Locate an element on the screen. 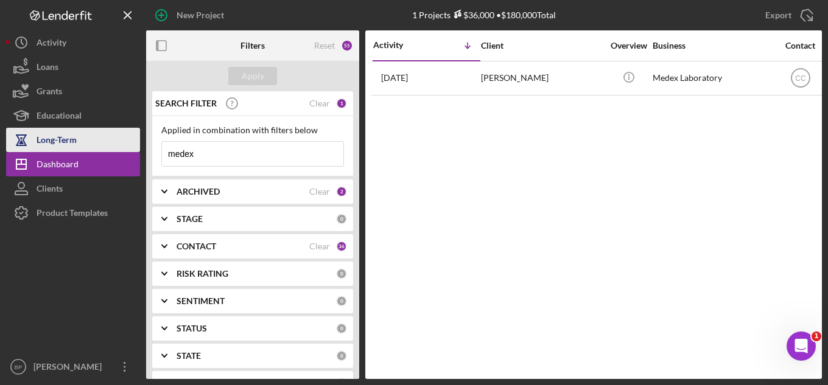 Image resolution: width=828 pixels, height=385 pixels. div: 1 is located at coordinates (342, 103).